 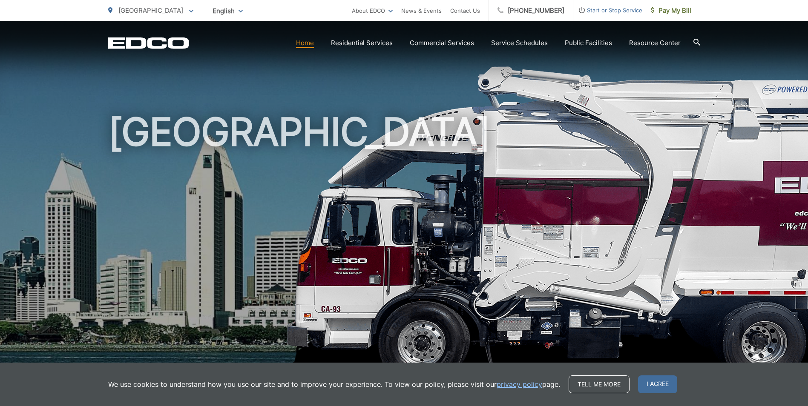 What do you see at coordinates (421, 11) in the screenshot?
I see `a: News & Events` at bounding box center [421, 11].